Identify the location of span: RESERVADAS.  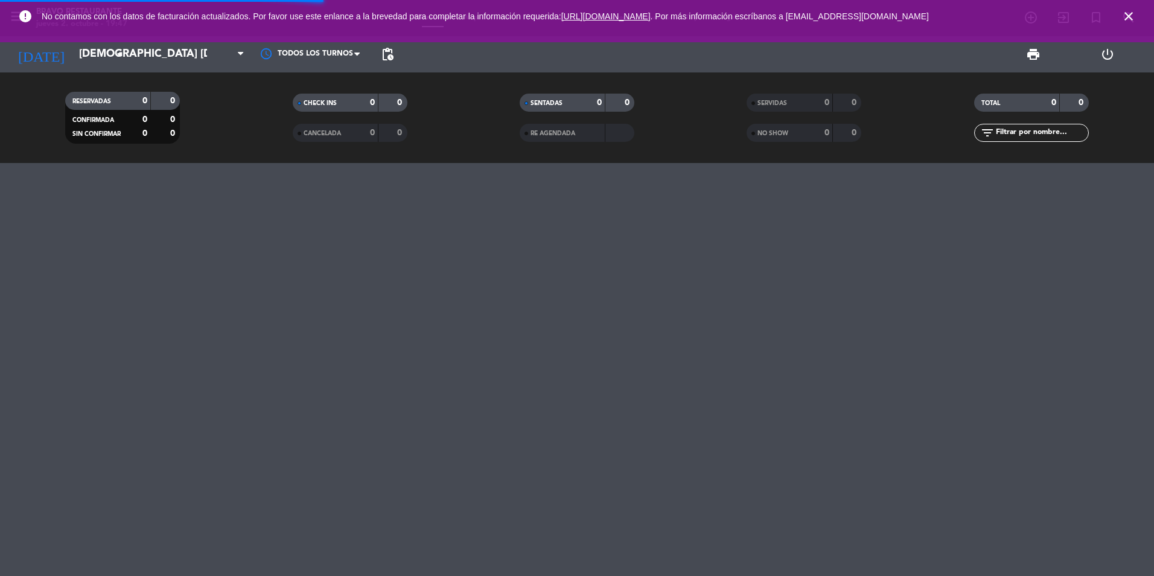
(92, 101).